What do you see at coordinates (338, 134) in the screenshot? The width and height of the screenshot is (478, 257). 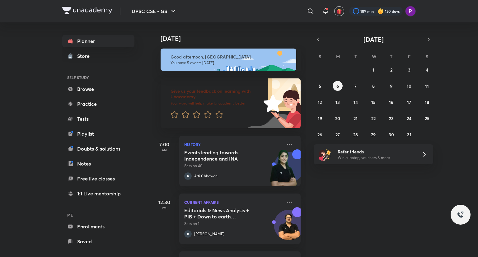 I see `button: October 27, 2025` at bounding box center [338, 134].